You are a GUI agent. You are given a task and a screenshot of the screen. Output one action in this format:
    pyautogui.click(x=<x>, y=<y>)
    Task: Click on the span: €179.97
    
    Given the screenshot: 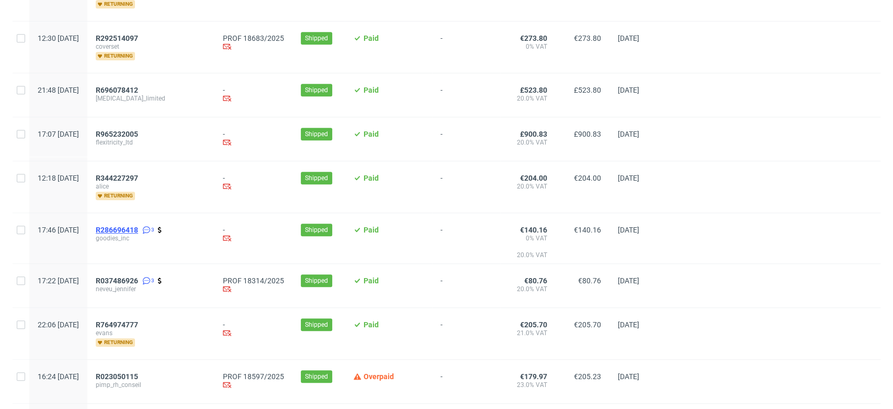 What is the action you would take?
    pyautogui.click(x=534, y=376)
    